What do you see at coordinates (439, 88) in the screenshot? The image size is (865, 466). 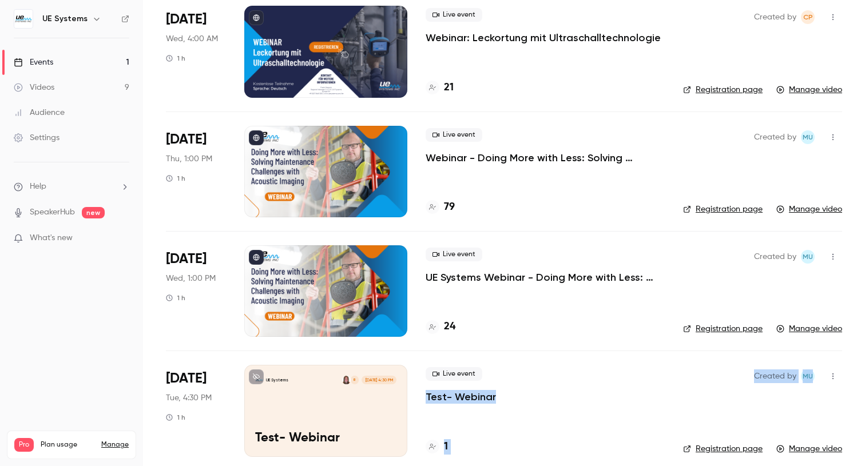 I see `a: 21` at bounding box center [439, 88].